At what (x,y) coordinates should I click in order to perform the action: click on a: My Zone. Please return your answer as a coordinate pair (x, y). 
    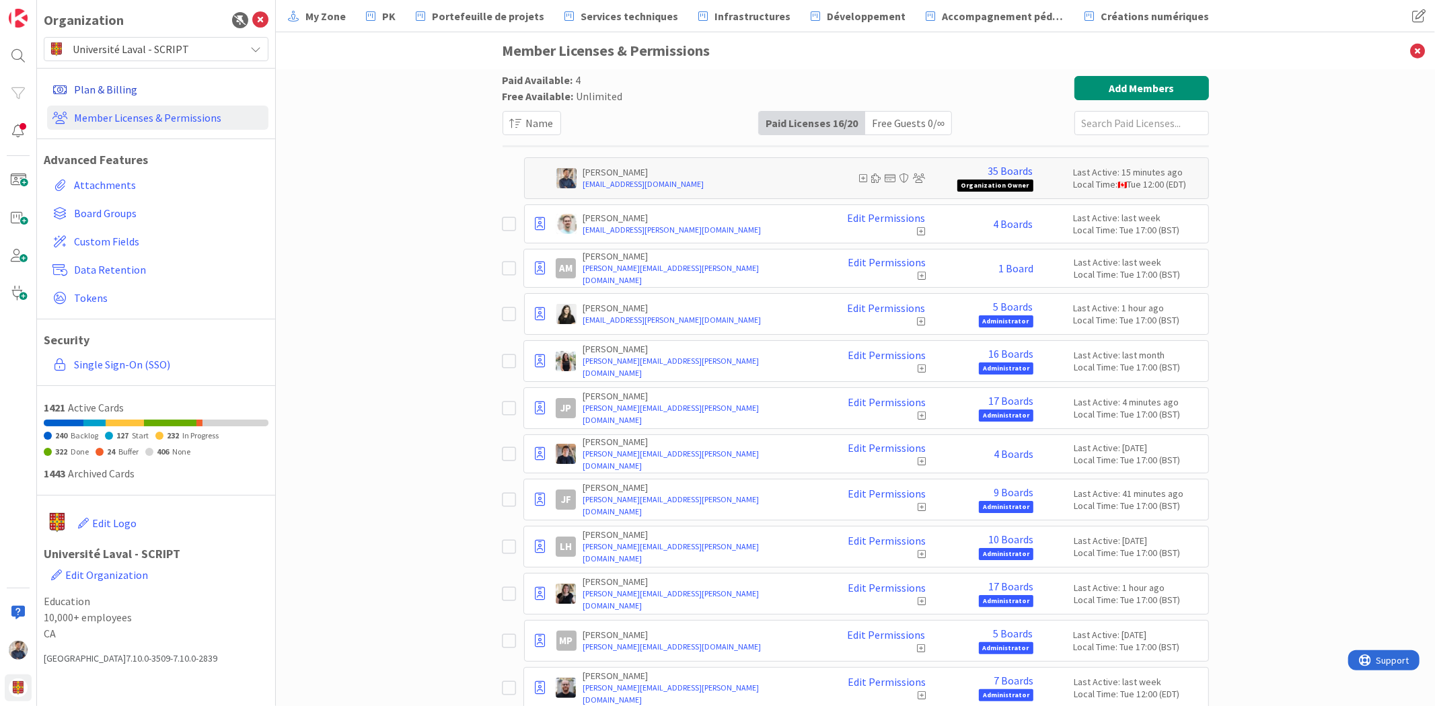
    Looking at the image, I should click on (317, 16).